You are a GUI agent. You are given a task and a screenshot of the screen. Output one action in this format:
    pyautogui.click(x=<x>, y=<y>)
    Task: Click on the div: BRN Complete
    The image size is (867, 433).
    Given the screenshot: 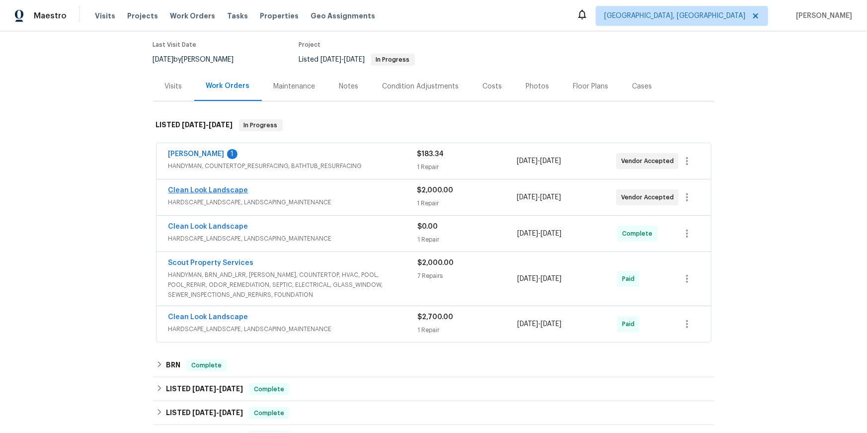 What is the action you would take?
    pyautogui.click(x=434, y=365)
    